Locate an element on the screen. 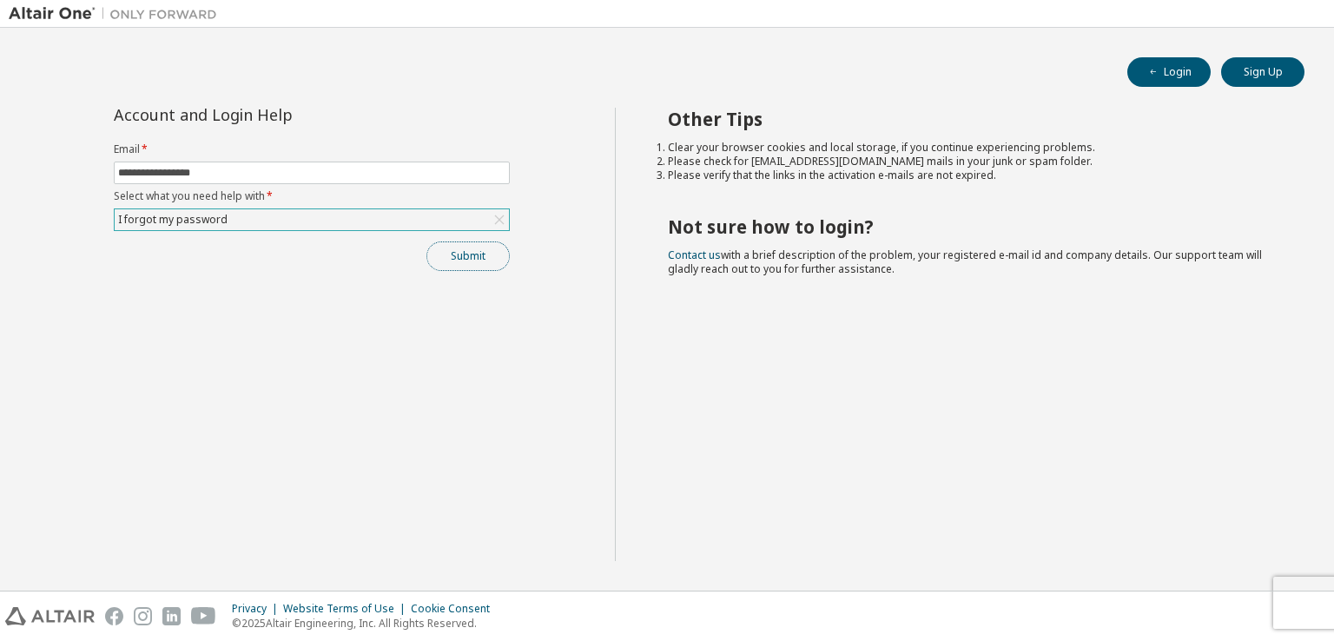 The height and width of the screenshot is (641, 1334). label: Select what you need help with is located at coordinates (312, 196).